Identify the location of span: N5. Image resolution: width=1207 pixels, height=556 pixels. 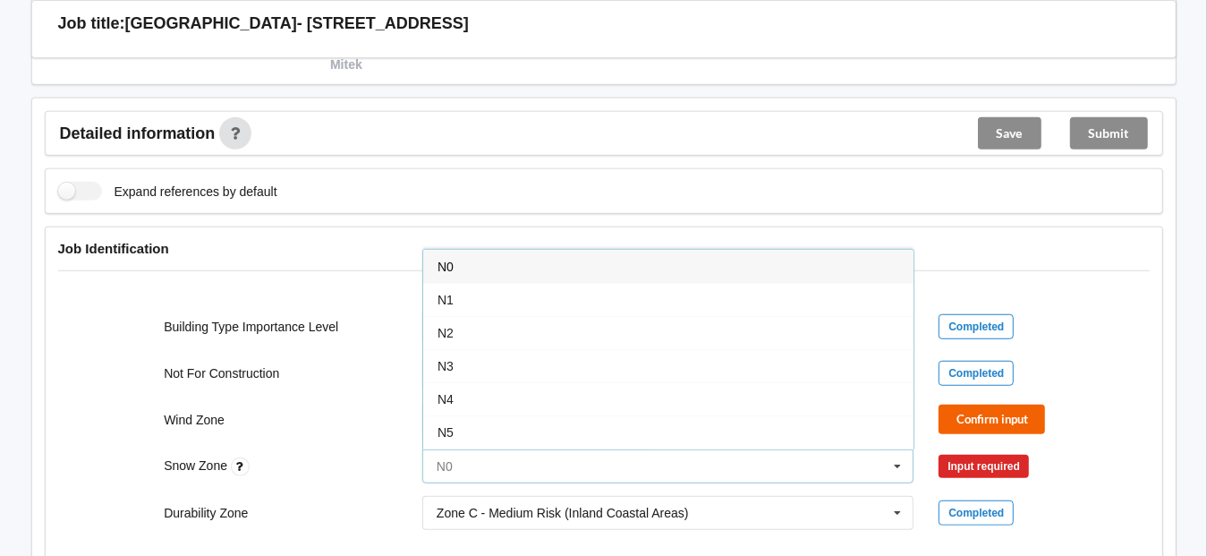
(446, 432).